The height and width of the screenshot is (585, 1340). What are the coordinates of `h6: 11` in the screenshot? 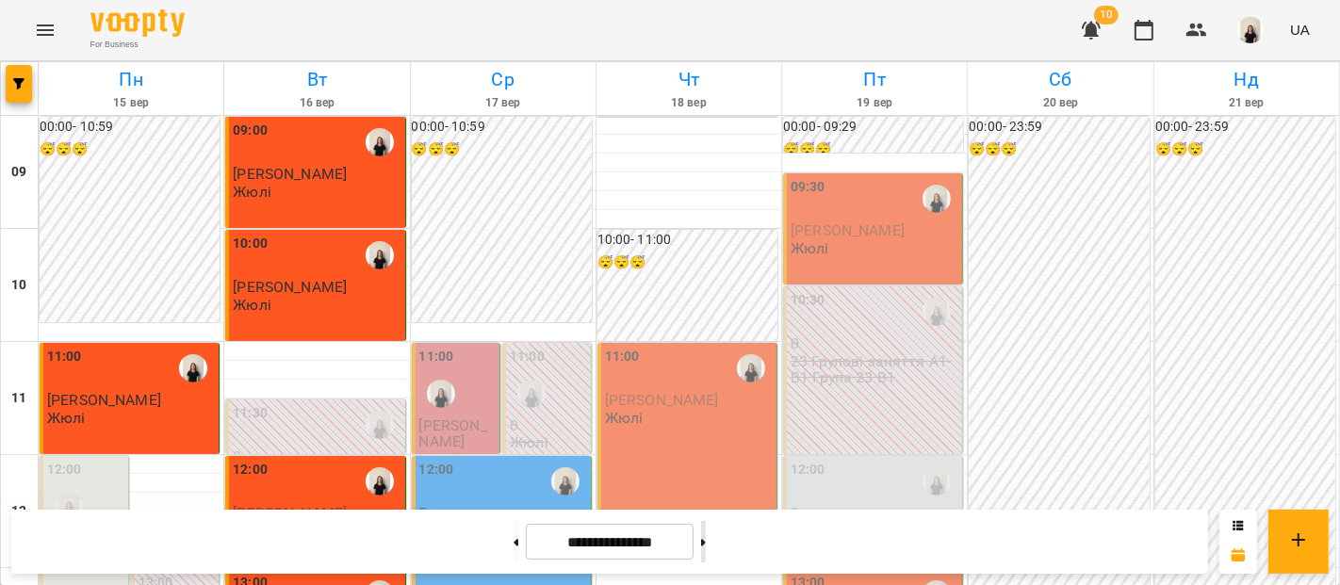 It's located at (19, 399).